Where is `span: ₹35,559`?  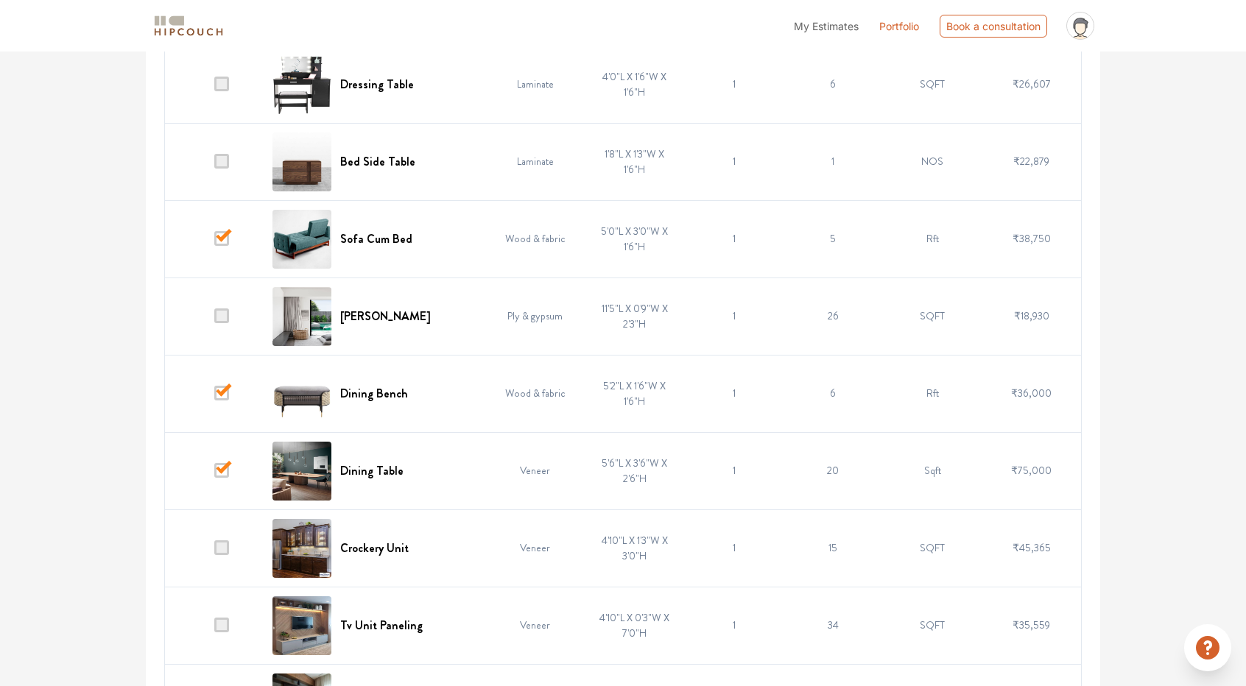 span: ₹35,559 is located at coordinates (1031, 625).